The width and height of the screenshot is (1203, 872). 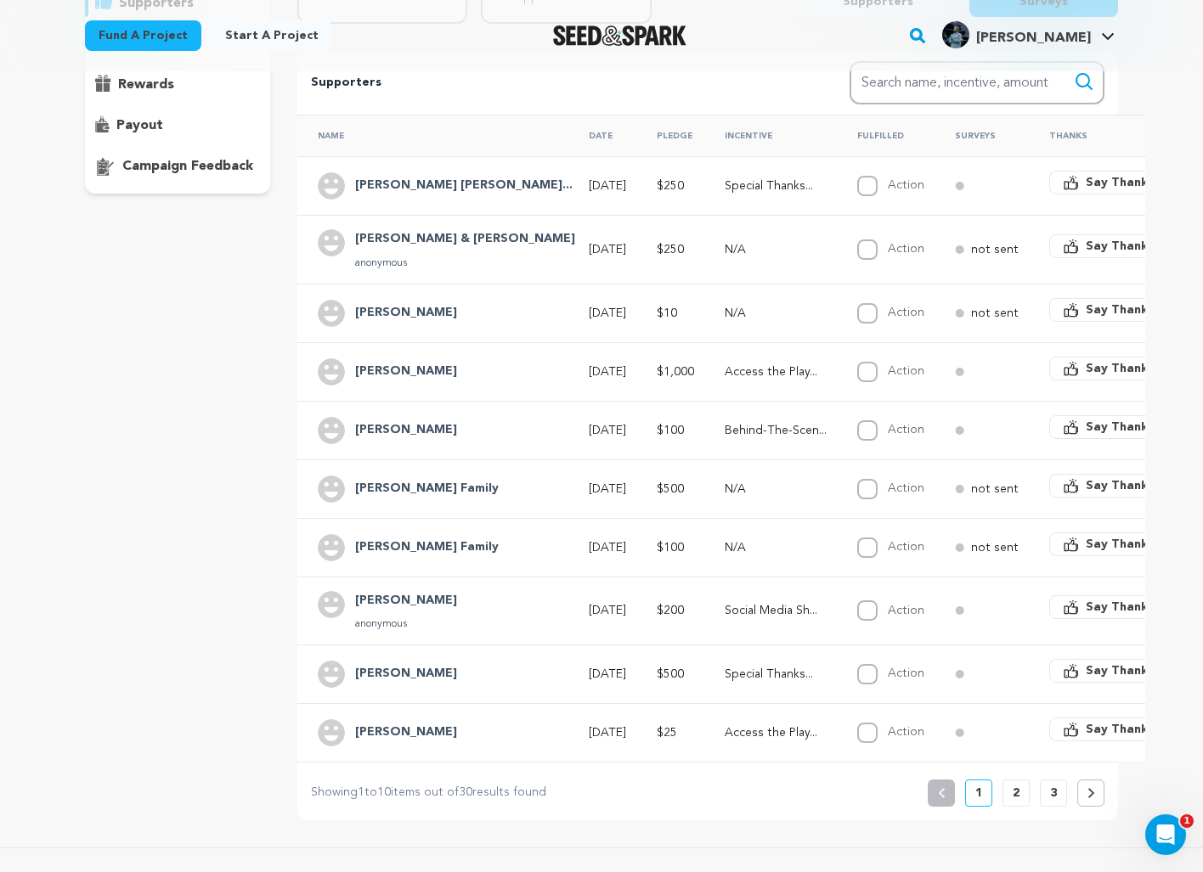 I want to click on p: 3, so click(x=1053, y=793).